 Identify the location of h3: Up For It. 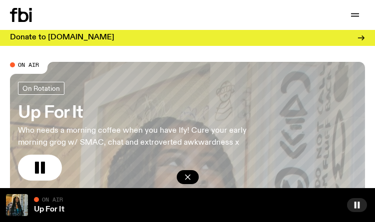
(146, 113).